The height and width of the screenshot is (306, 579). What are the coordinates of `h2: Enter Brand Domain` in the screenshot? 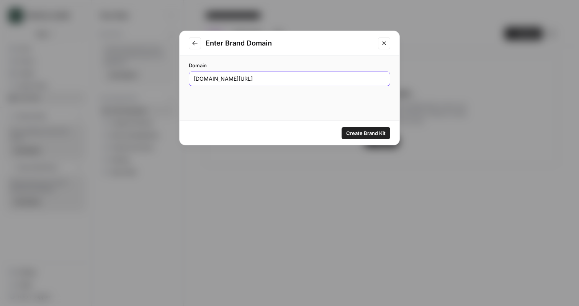 It's located at (290, 43).